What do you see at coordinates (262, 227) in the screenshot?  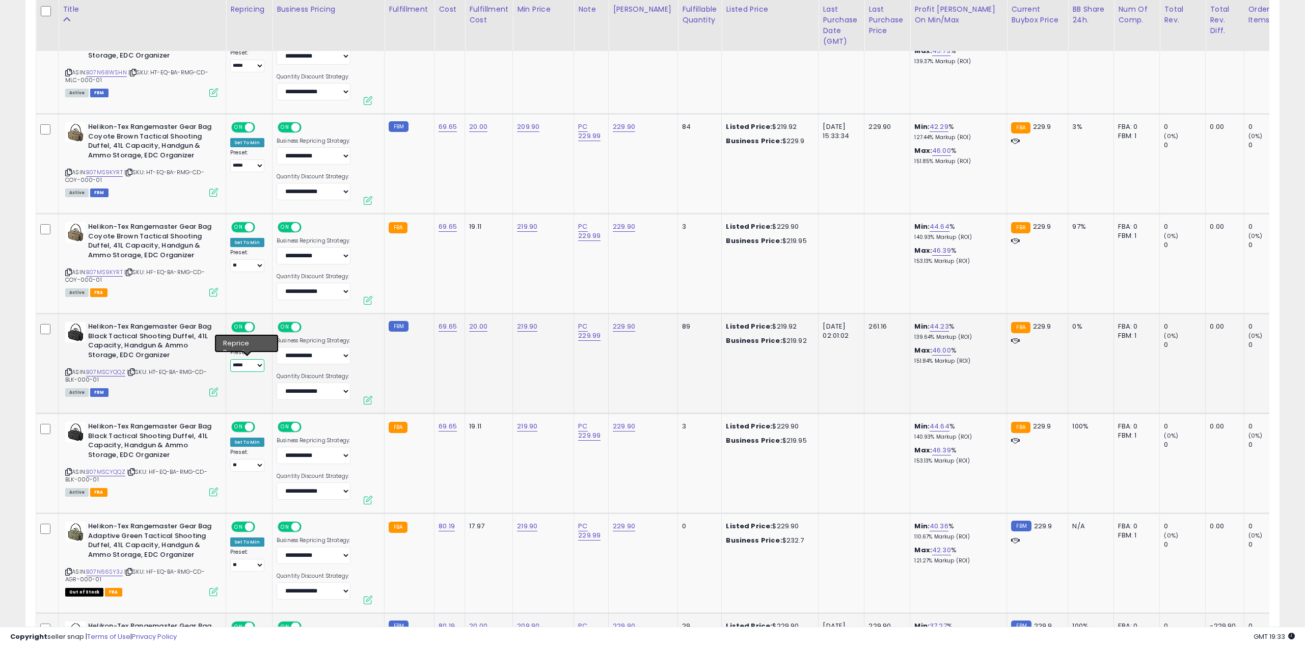 I see `span: OFF` at bounding box center [262, 227].